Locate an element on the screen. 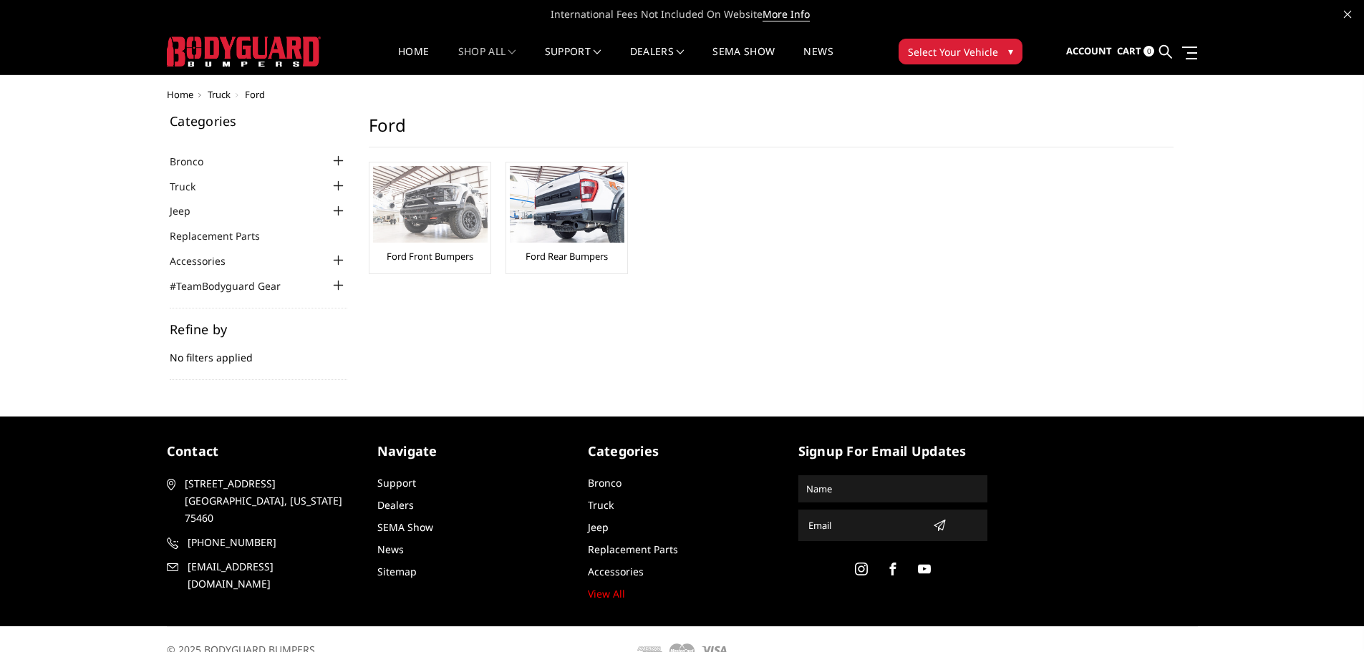 The width and height of the screenshot is (1364, 652). a: More Info is located at coordinates (786, 14).